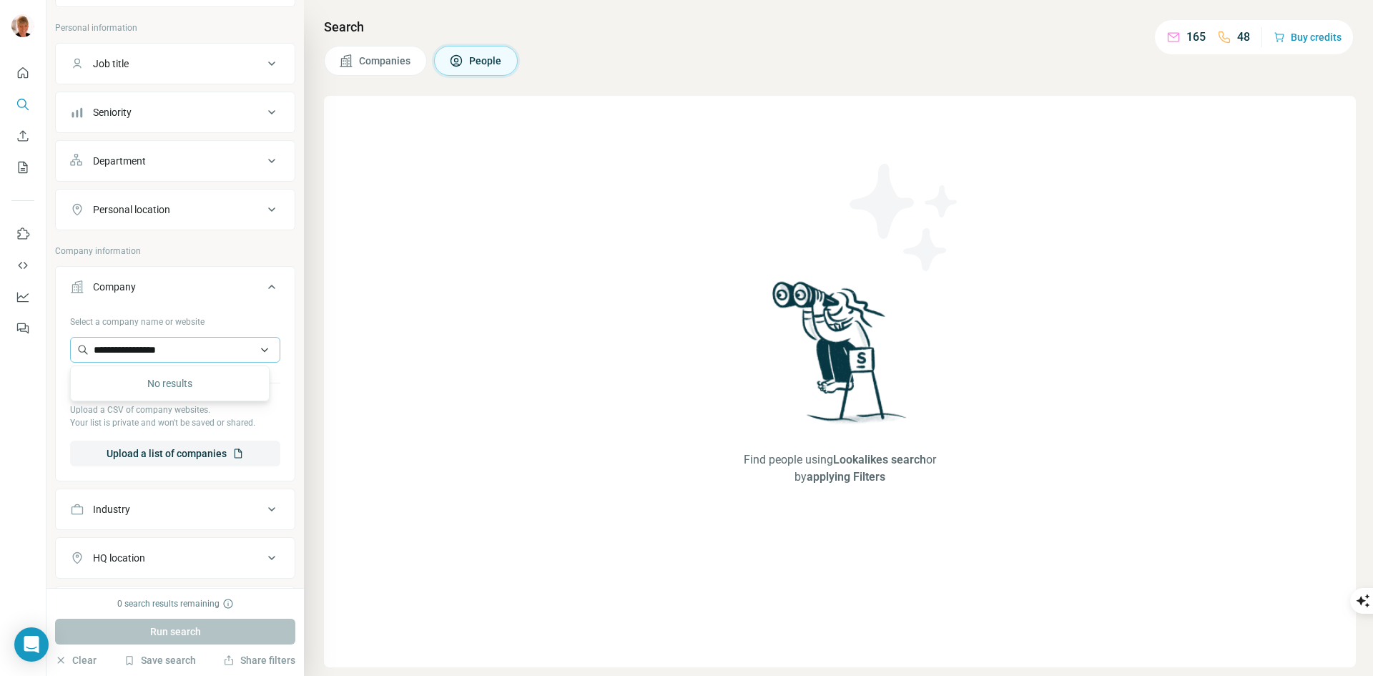  What do you see at coordinates (175, 28) in the screenshot?
I see `p: Personal information` at bounding box center [175, 28].